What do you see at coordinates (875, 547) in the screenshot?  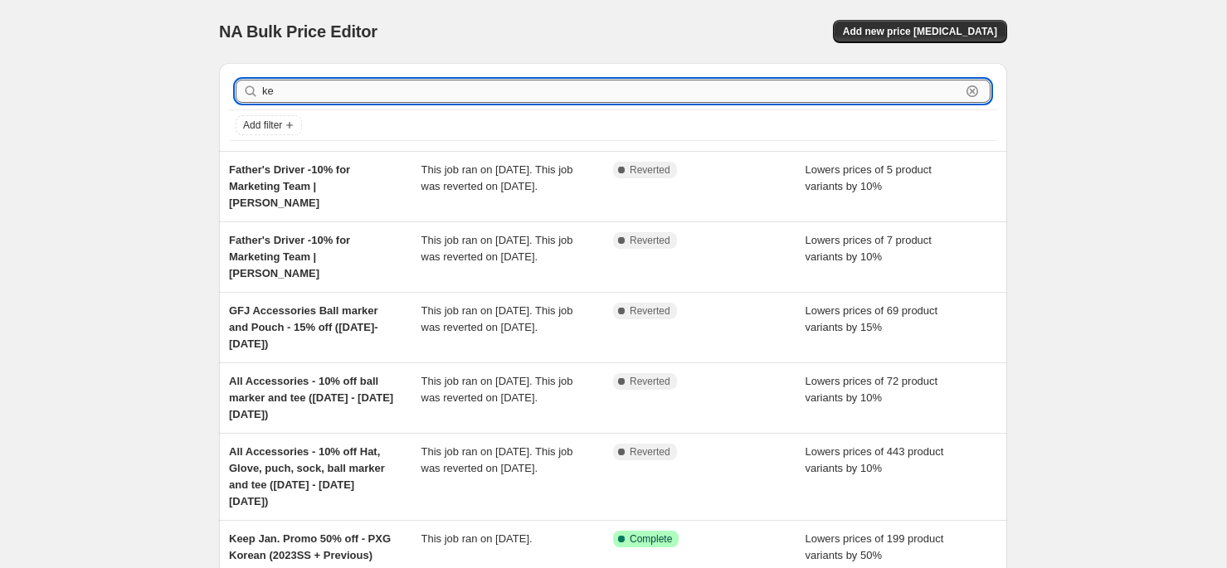 I see `span: Lowers prices of 199 product variants by 50%` at bounding box center [875, 547].